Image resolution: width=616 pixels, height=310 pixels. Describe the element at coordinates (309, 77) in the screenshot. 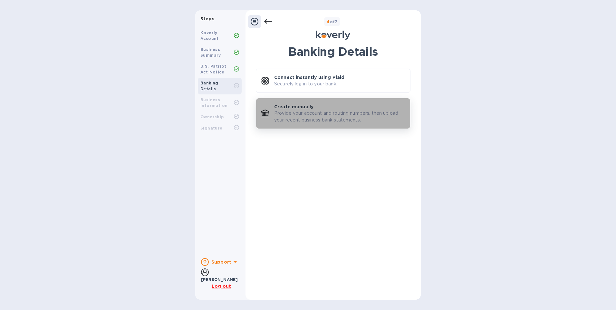

I see `p: Connect instantly using Plaid` at that location.